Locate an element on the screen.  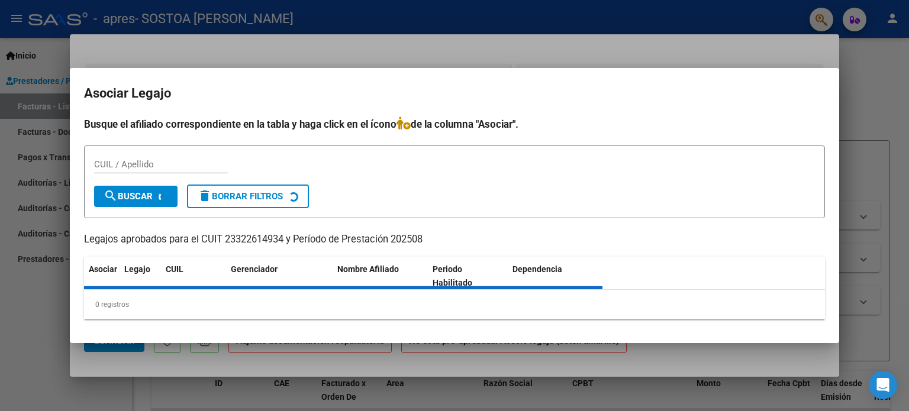
h4: Busque el afiliado correspondiente en la tabla y haga click en el ícono de la columna "Asociar". is located at coordinates (455, 124).